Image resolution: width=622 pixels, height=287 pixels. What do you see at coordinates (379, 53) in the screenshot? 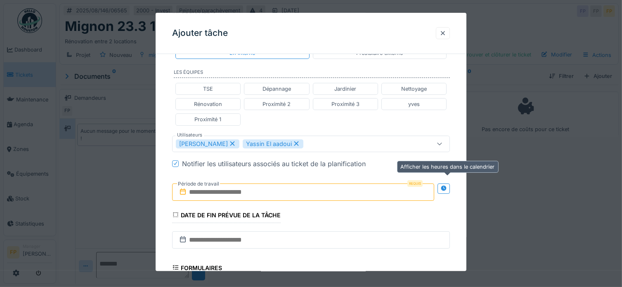
I see `div: Prestataire externe` at bounding box center [379, 53].